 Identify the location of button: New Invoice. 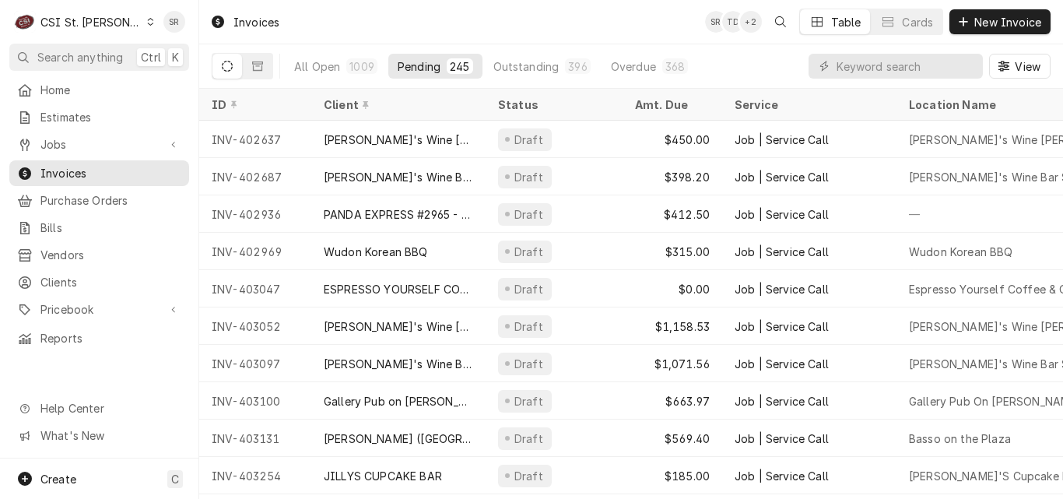
(1000, 22).